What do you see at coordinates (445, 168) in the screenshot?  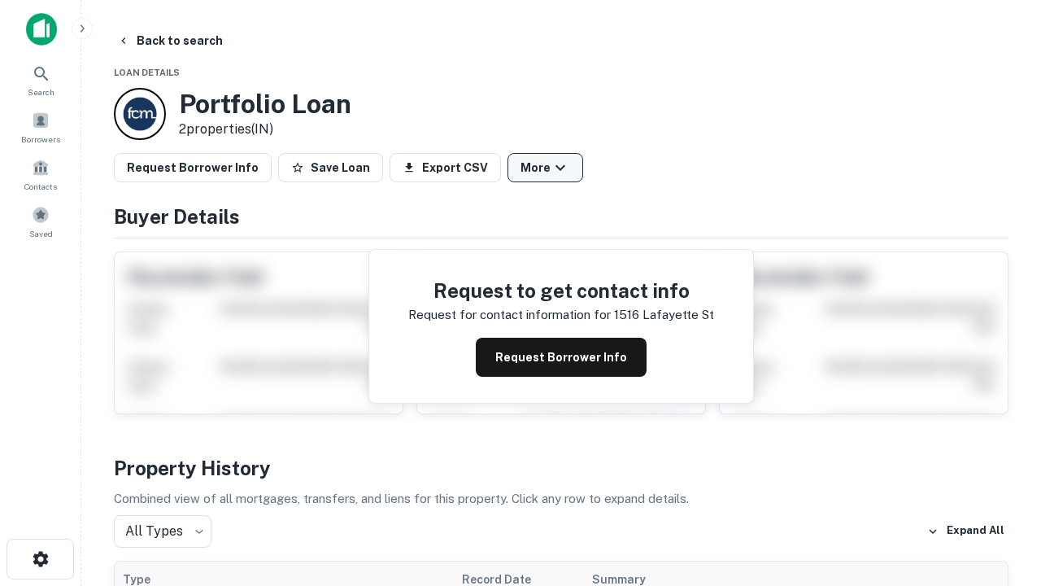 I see `button: Export CSV` at bounding box center [445, 168].